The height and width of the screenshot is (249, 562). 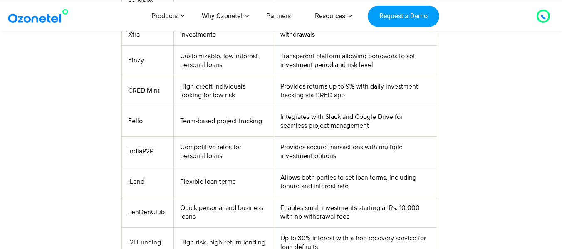 What do you see at coordinates (147, 182) in the screenshot?
I see `td: iLend` at bounding box center [147, 182].